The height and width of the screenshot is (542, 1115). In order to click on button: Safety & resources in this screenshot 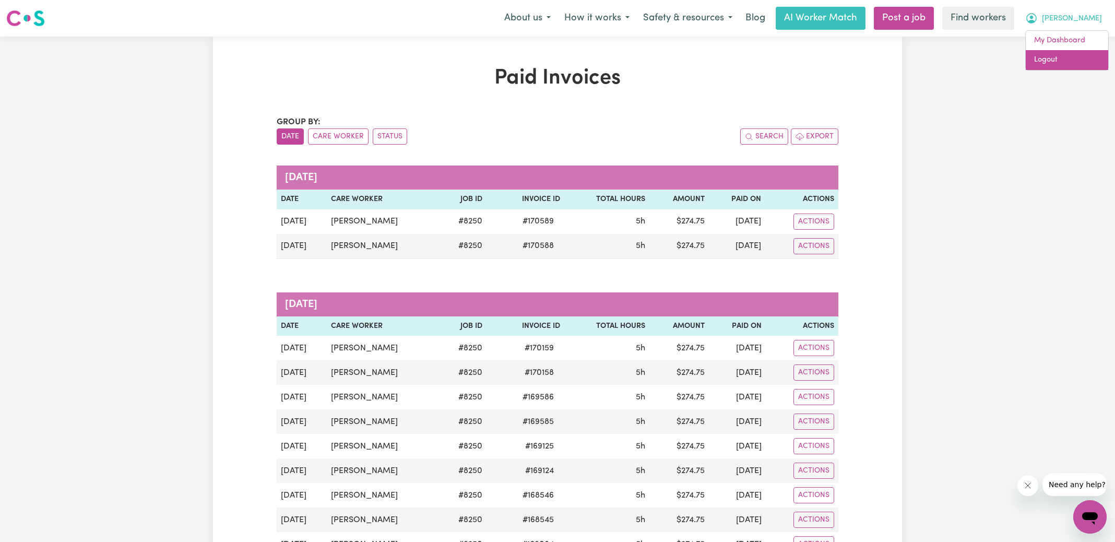, I will do `click(687, 18)`.